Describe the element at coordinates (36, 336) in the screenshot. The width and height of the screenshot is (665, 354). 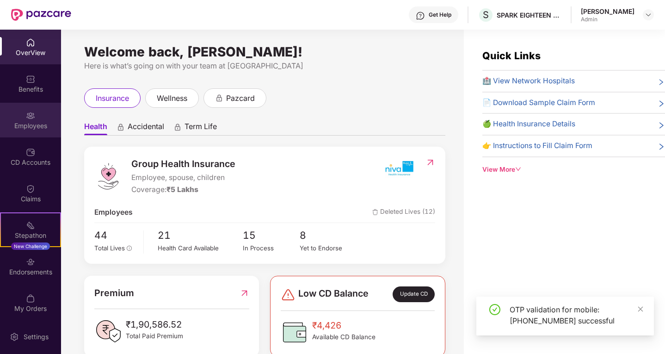
I see `div: Settings` at that location.